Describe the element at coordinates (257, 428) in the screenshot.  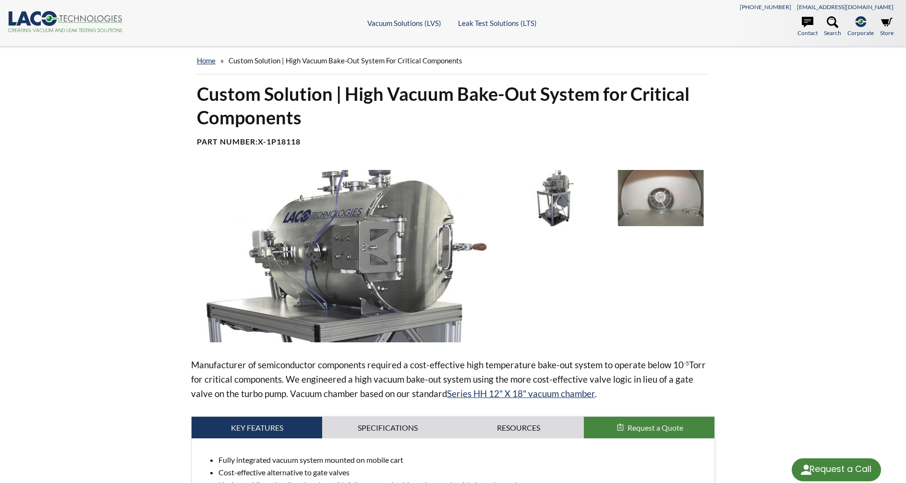
I see `a: Key Features` at that location.